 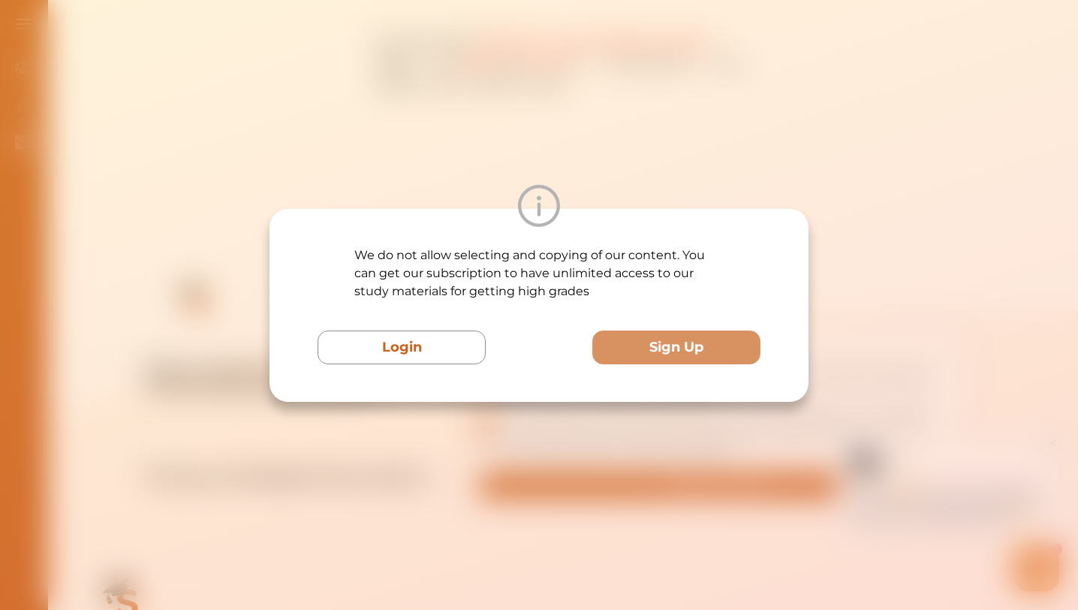 What do you see at coordinates (146, 29) in the screenshot?
I see `img: Nini` at bounding box center [146, 29].